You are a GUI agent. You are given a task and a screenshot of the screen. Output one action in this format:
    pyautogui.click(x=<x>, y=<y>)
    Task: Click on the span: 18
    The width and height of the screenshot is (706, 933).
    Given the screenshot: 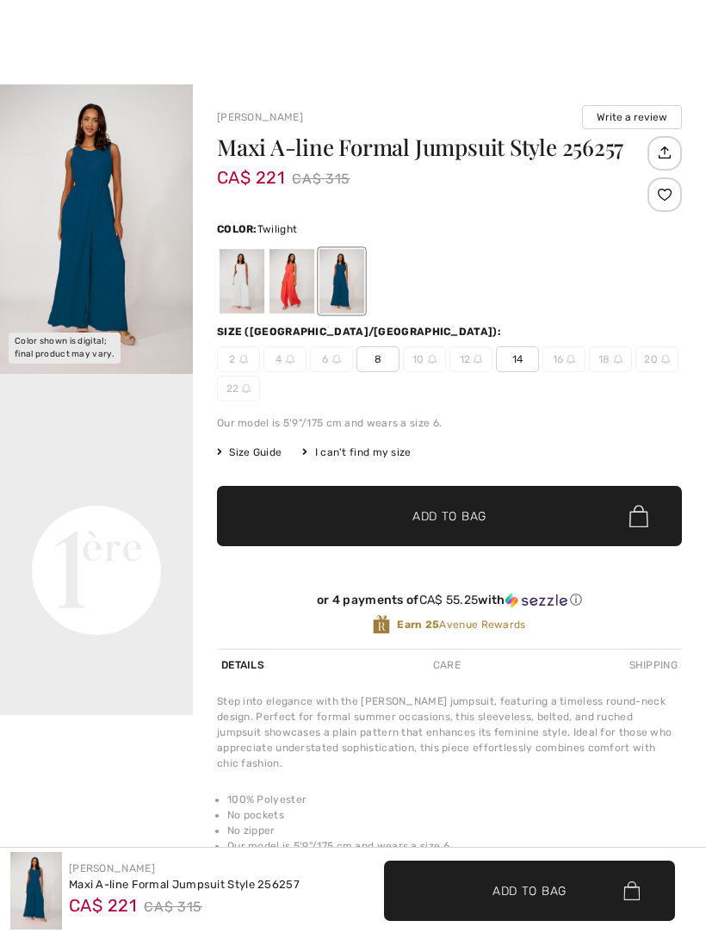 What is the action you would take?
    pyautogui.click(x=610, y=359)
    